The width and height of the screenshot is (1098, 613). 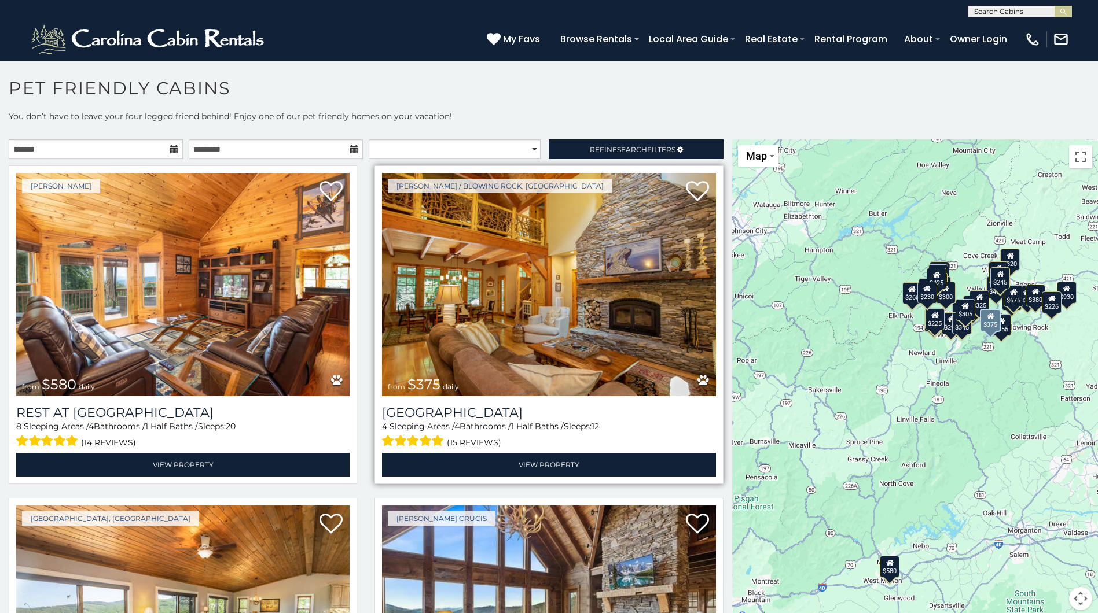 What do you see at coordinates (596, 39) in the screenshot?
I see `a: Browse Rentals` at bounding box center [596, 39].